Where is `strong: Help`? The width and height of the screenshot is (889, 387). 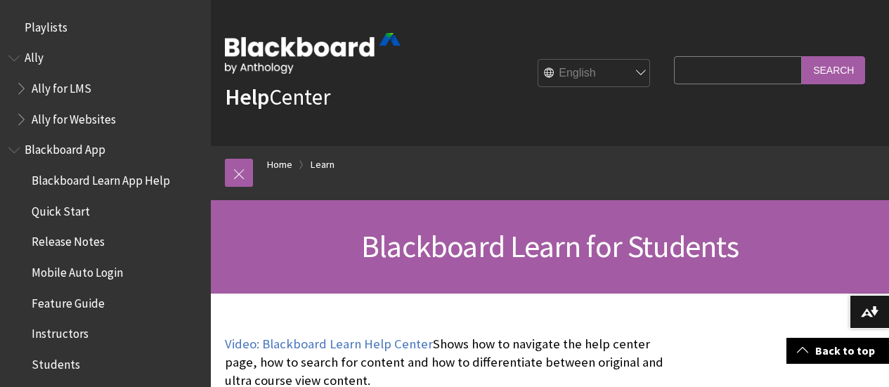
strong: Help is located at coordinates (247, 97).